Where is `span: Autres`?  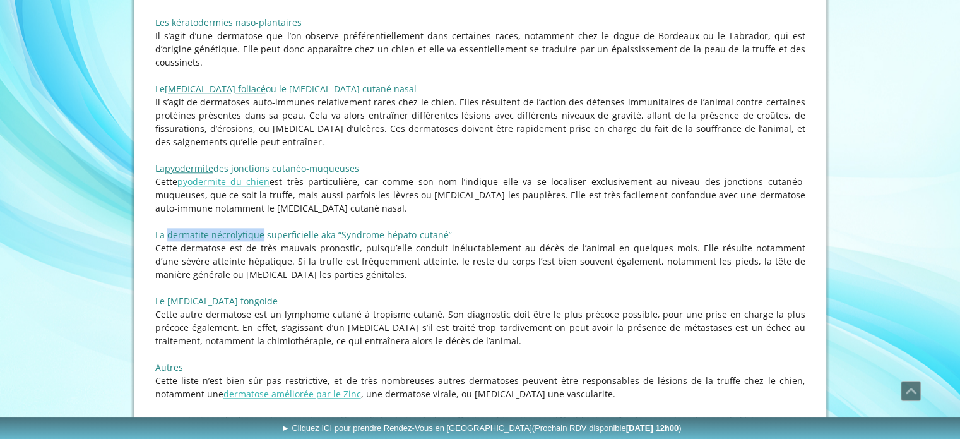 span: Autres is located at coordinates (169, 367).